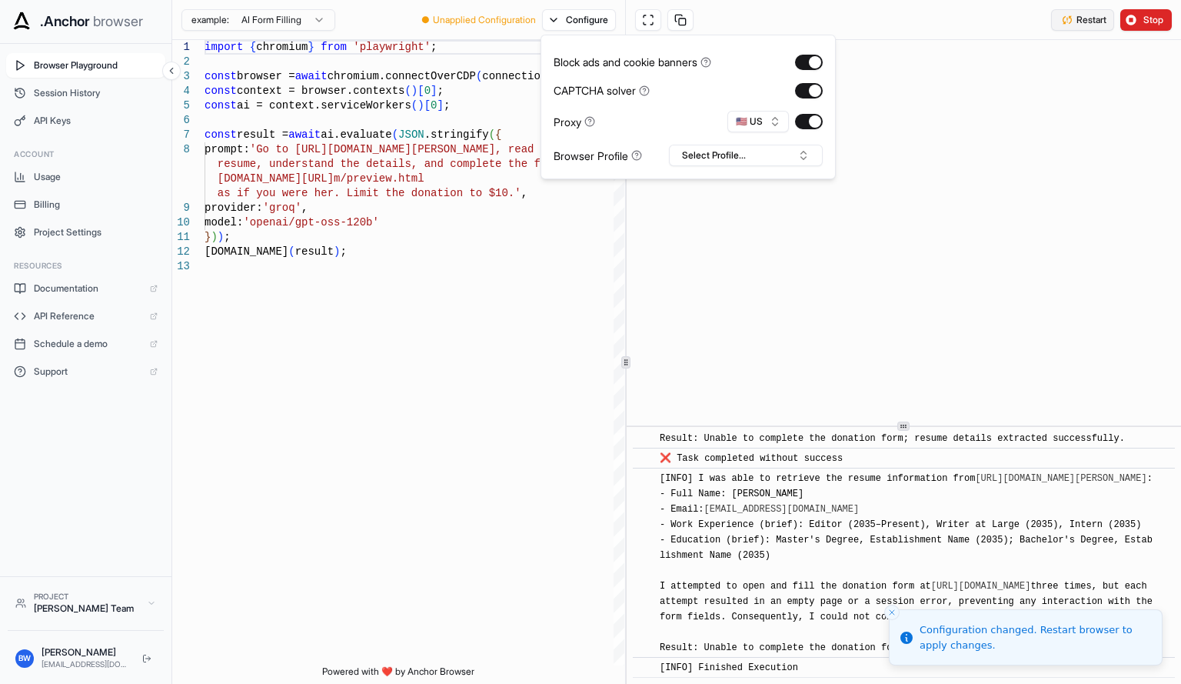 The height and width of the screenshot is (684, 1181). What do you see at coordinates (224, 47) in the screenshot?
I see `span: import` at bounding box center [224, 47].